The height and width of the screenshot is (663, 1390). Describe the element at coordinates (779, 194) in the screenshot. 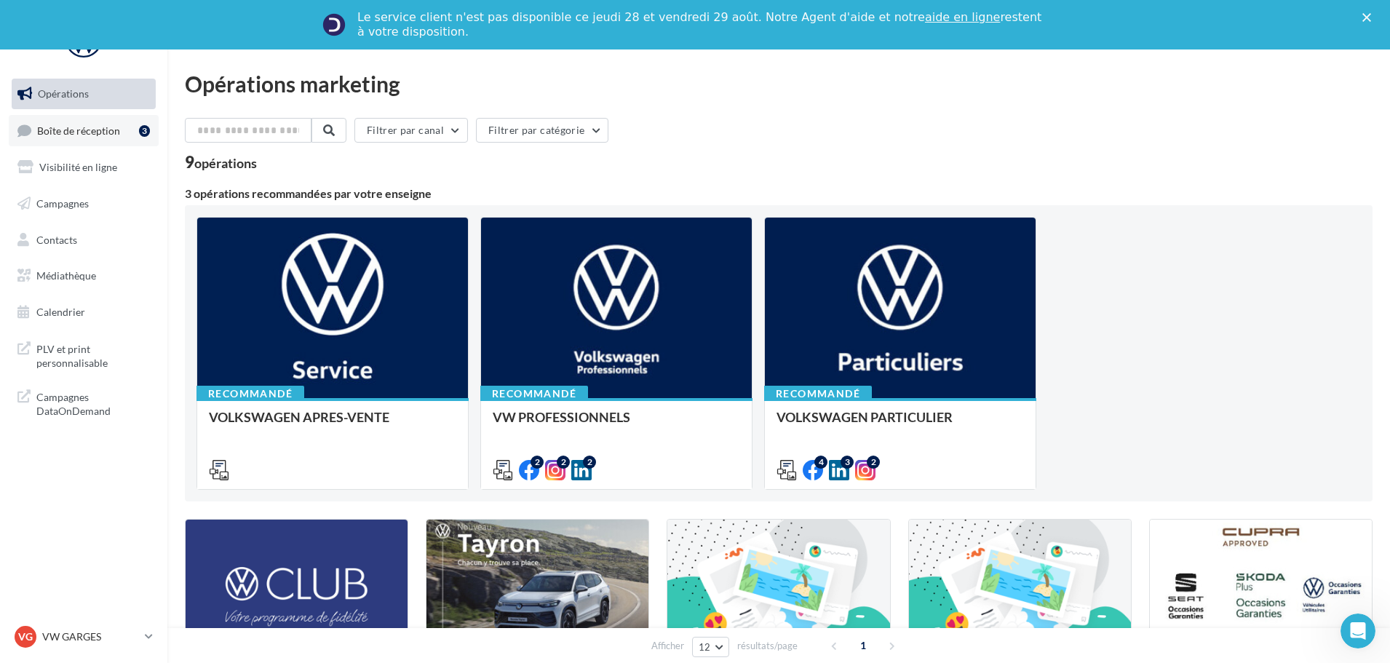

I see `div: 3 opérations recommandées par votre enseigne` at that location.